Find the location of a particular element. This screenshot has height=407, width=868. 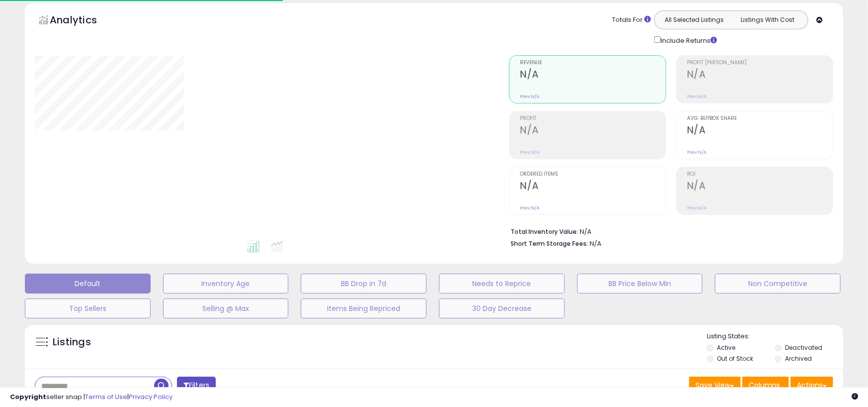

button: BB Price Below Min is located at coordinates (640, 283).